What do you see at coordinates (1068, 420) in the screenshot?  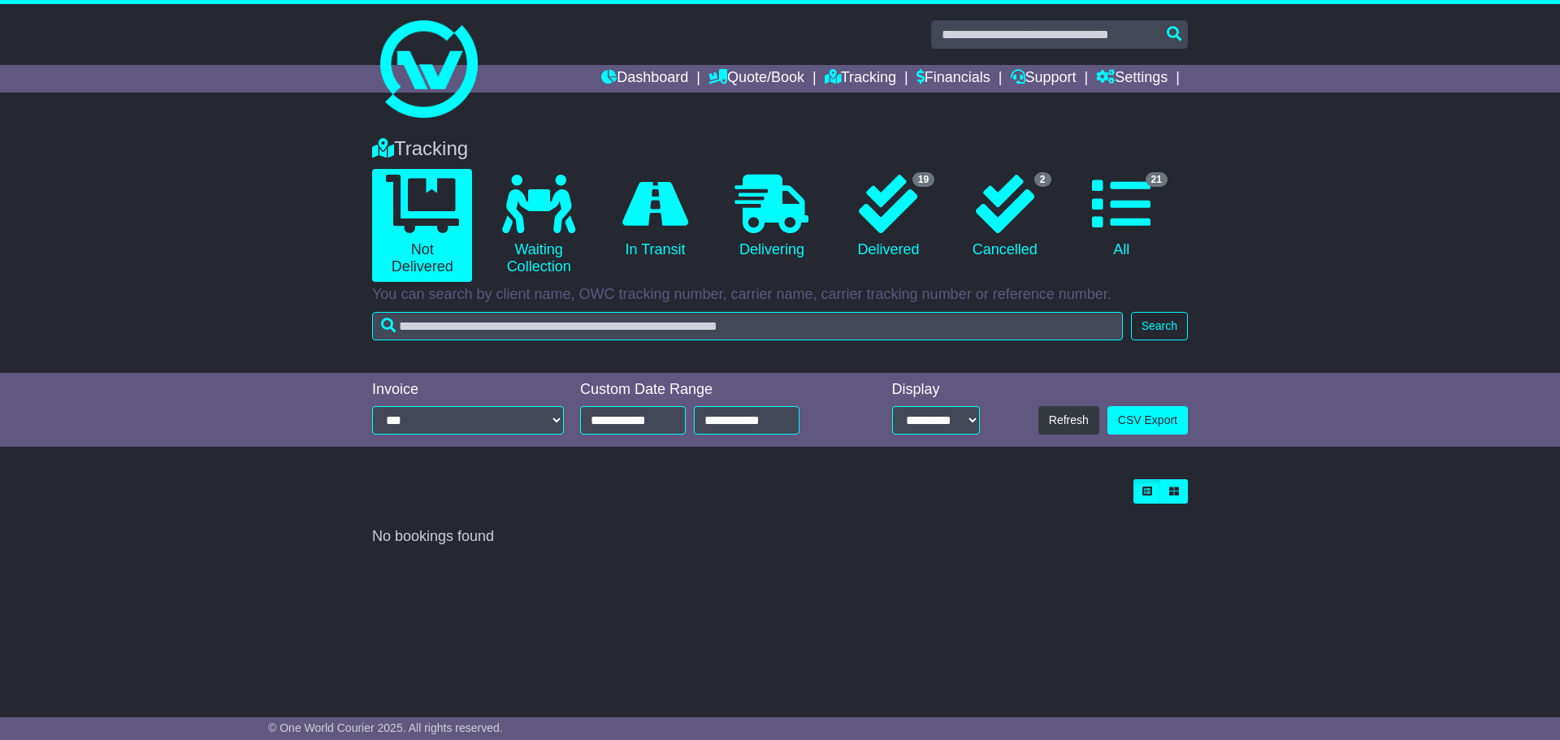 I see `button: Refresh` at bounding box center [1068, 420].